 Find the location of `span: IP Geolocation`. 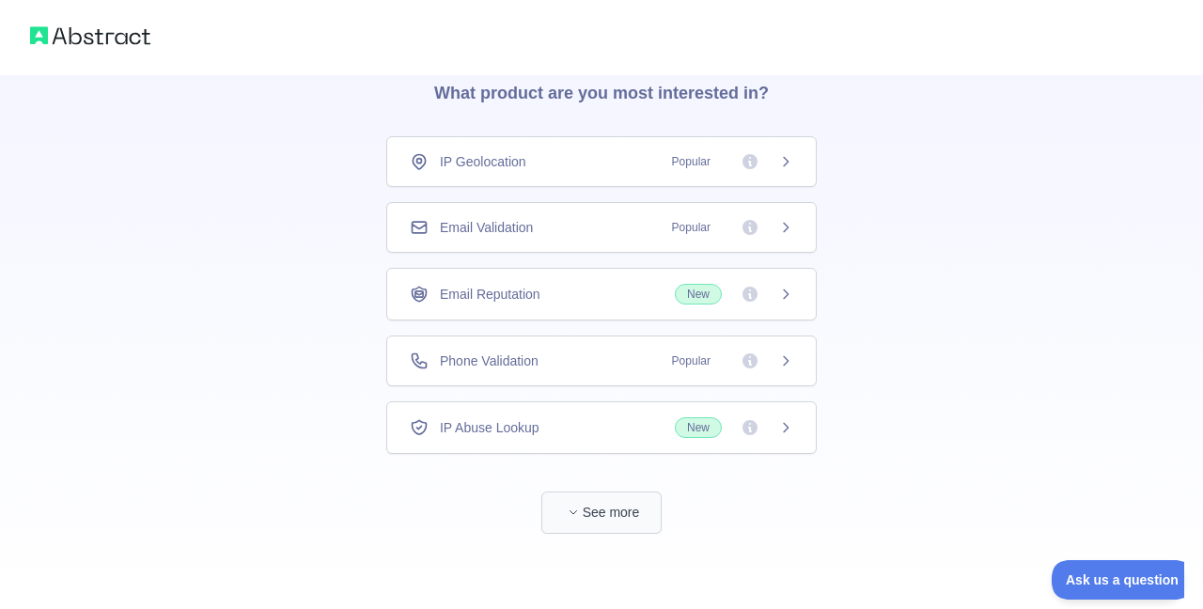

span: IP Geolocation is located at coordinates (483, 162).